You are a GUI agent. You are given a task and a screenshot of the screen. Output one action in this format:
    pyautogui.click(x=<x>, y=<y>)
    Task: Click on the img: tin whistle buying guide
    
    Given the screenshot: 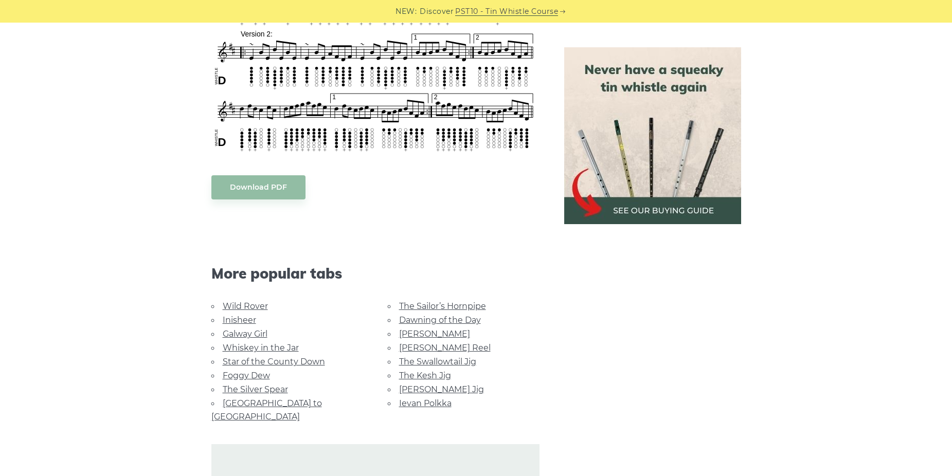 What is the action you would take?
    pyautogui.click(x=653, y=136)
    